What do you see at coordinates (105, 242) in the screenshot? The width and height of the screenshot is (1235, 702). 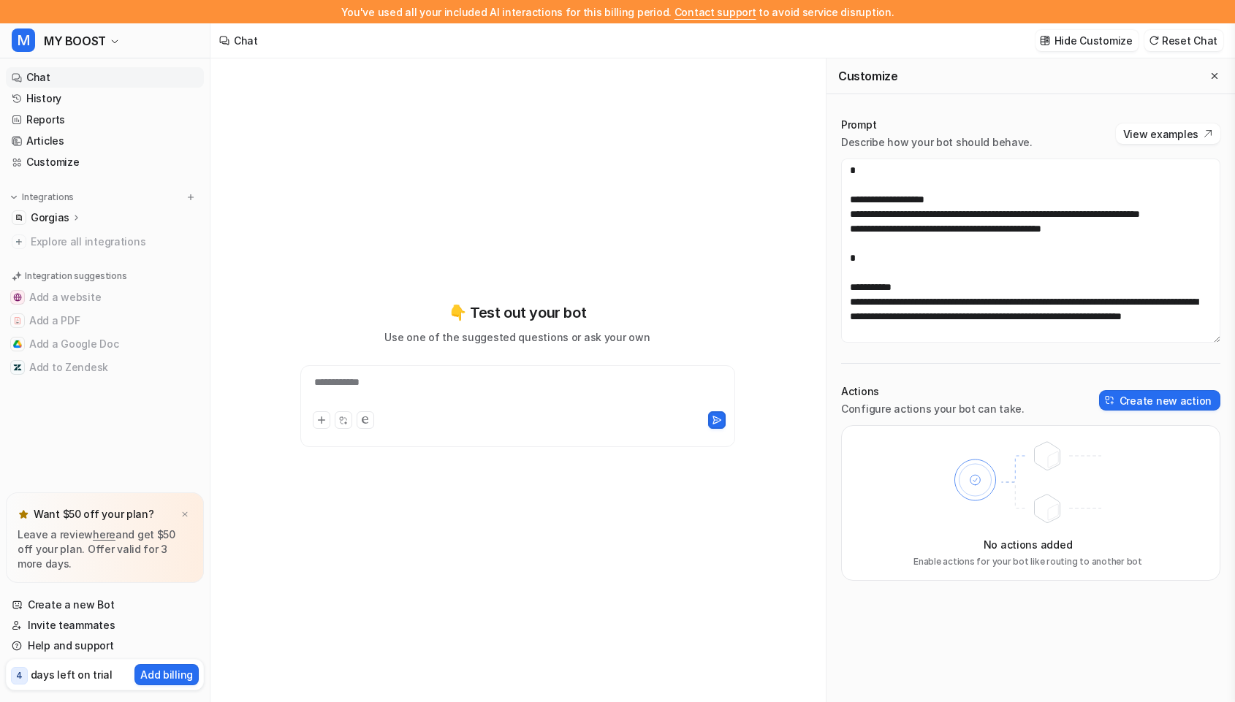 I see `a: Explore all integrations` at bounding box center [105, 242].